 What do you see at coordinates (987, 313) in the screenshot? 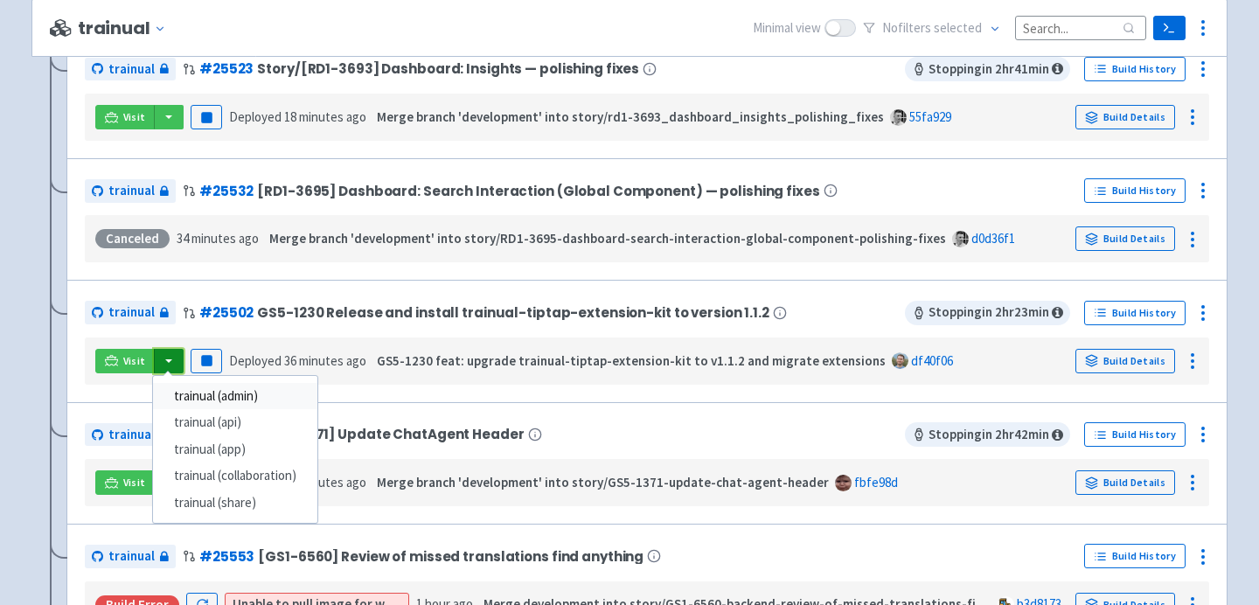
I see `span: Stopping in 2 hr 23 min` at bounding box center [987, 313].